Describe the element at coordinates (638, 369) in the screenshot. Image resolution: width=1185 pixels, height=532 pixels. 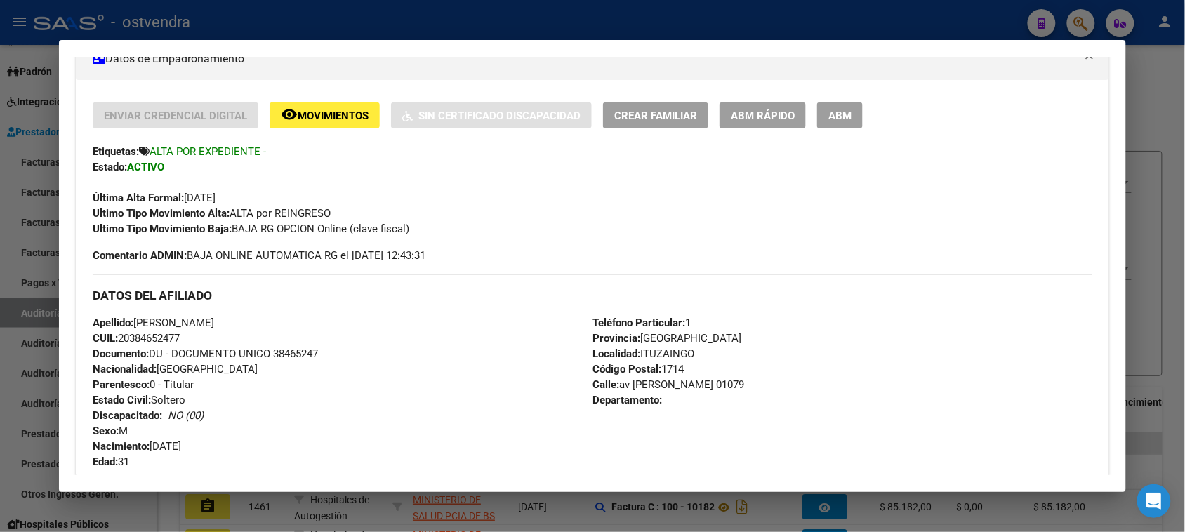
I see `span: 1714` at that location.